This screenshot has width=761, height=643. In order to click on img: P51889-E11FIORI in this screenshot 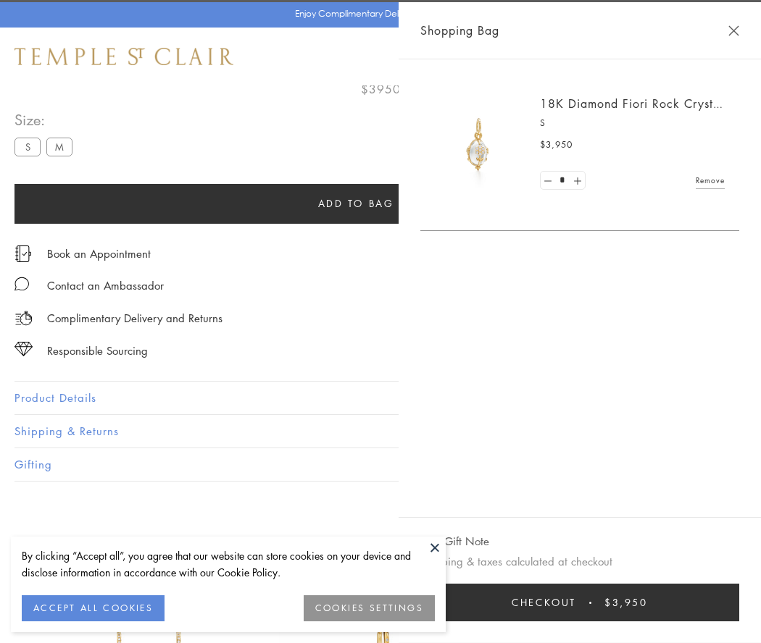, I will do `click(478, 145)`.